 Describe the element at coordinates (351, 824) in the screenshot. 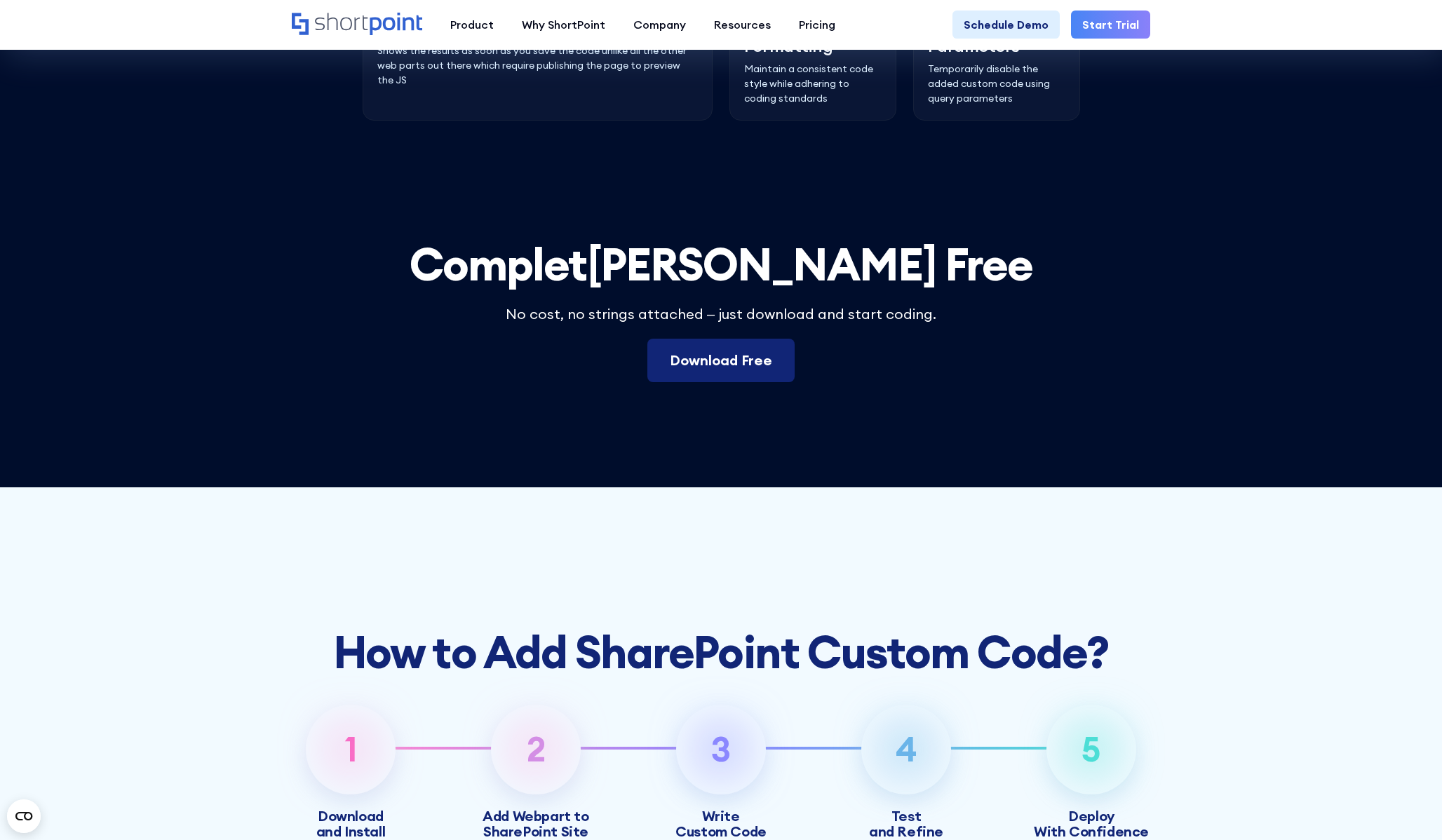

I see `h3: Download and Install` at that location.